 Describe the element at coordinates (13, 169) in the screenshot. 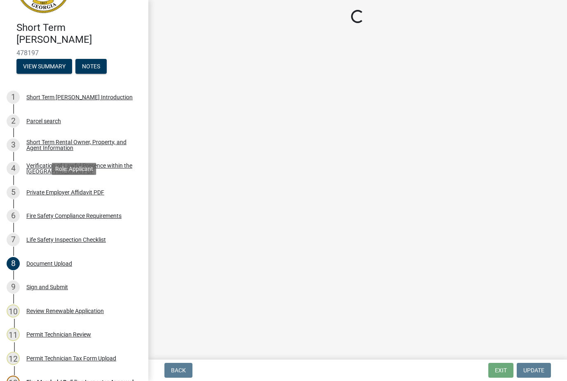

I see `div: 4` at that location.